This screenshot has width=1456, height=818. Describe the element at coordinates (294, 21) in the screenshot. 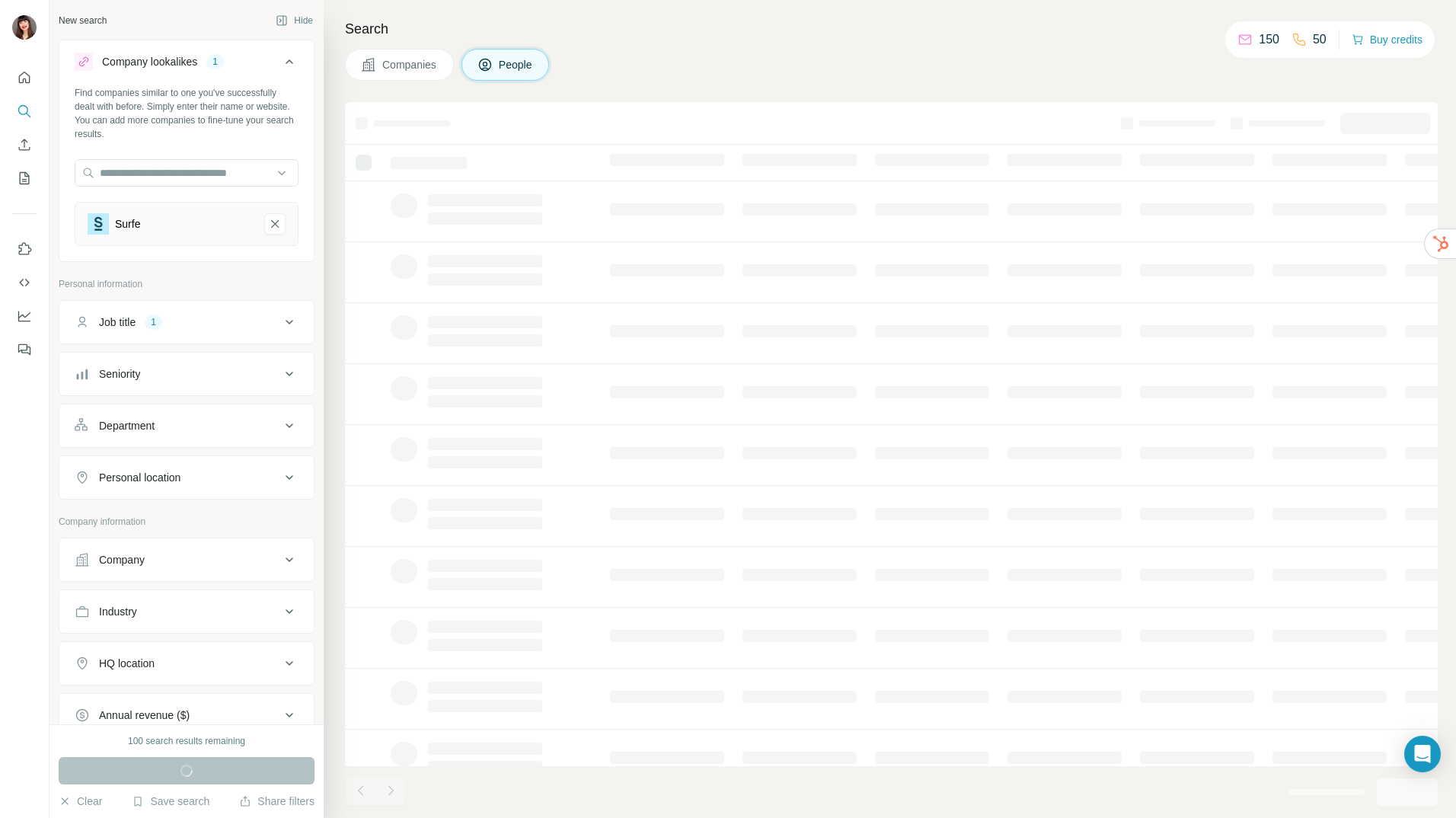

I see `button: Hide` at that location.